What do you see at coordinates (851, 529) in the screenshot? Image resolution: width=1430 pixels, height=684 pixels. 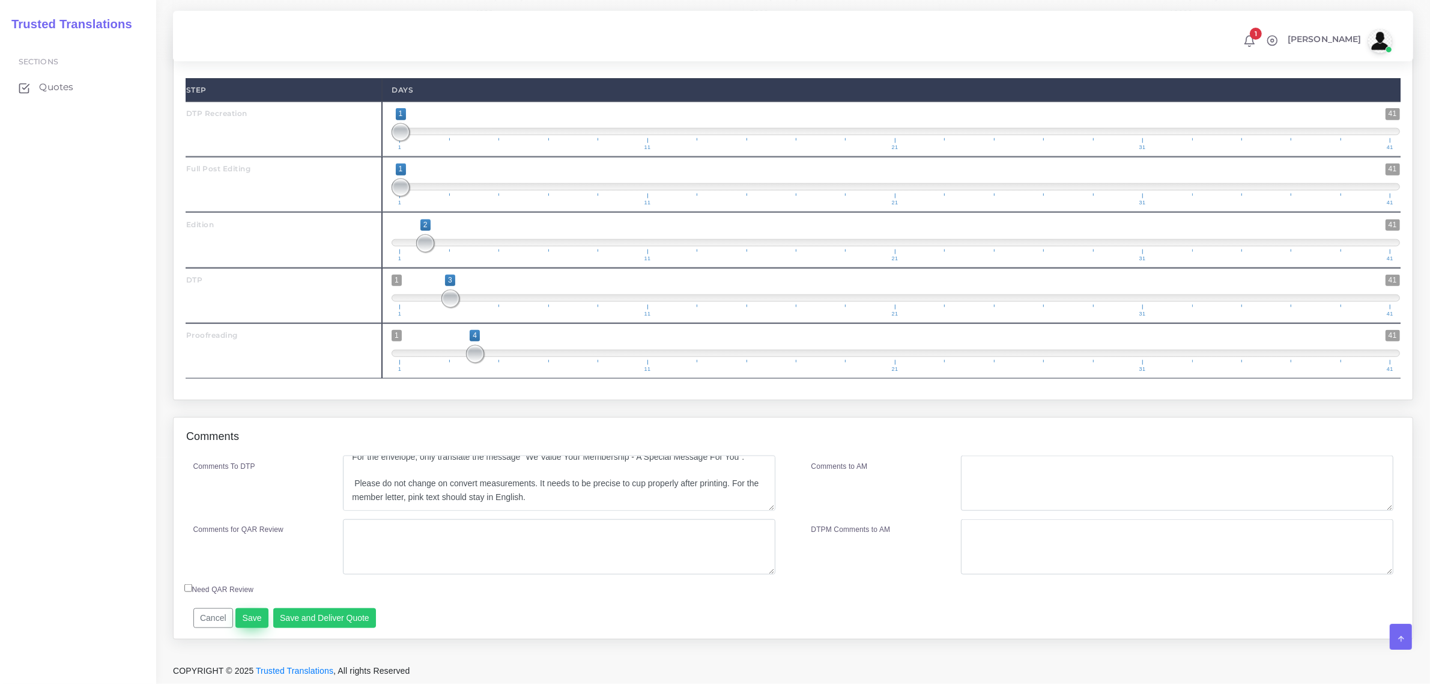 I see `label: DTPM Comments to AM` at bounding box center [851, 529].